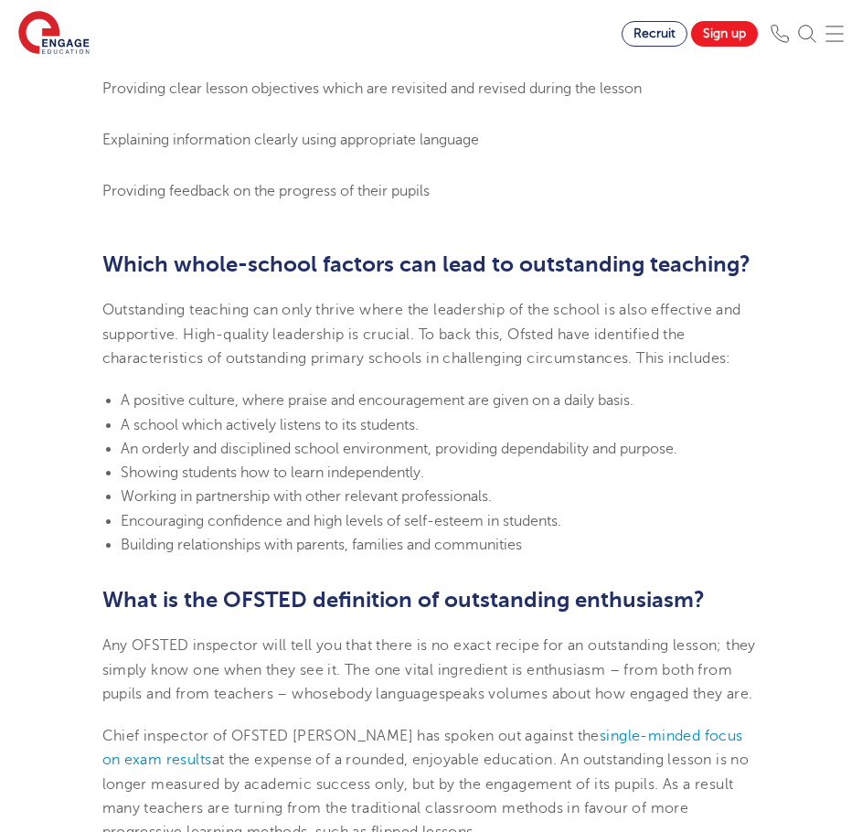 The height and width of the screenshot is (832, 862). What do you see at coordinates (596, 694) in the screenshot?
I see `span: speaks volumes about how engaged they are.` at bounding box center [596, 694].